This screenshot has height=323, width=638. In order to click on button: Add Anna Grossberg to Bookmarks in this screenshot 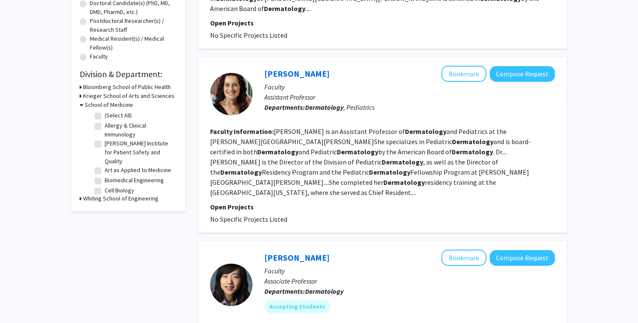, I will do `click(464, 74)`.